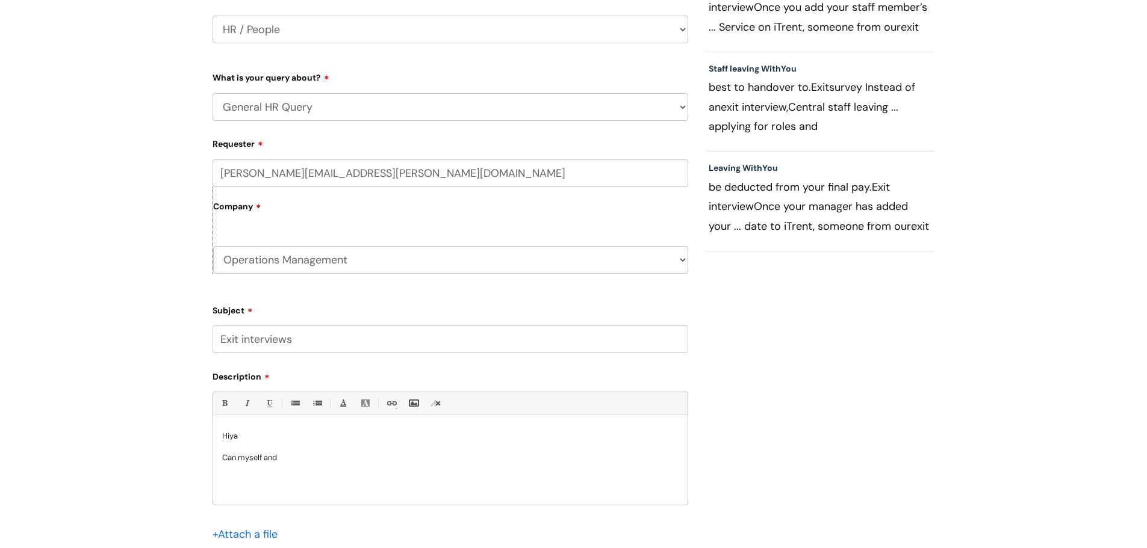 The height and width of the screenshot is (548, 1147). Describe the element at coordinates (450, 76) in the screenshot. I see `label: What is your query about?` at that location.